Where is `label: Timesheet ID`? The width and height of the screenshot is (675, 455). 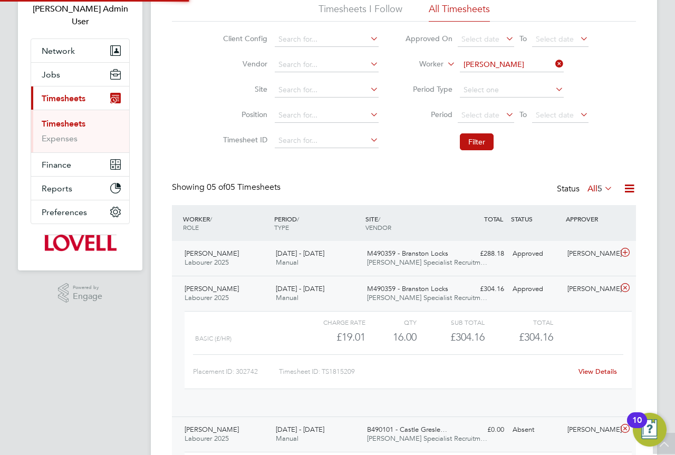
label: Timesheet ID is located at coordinates (244, 140).